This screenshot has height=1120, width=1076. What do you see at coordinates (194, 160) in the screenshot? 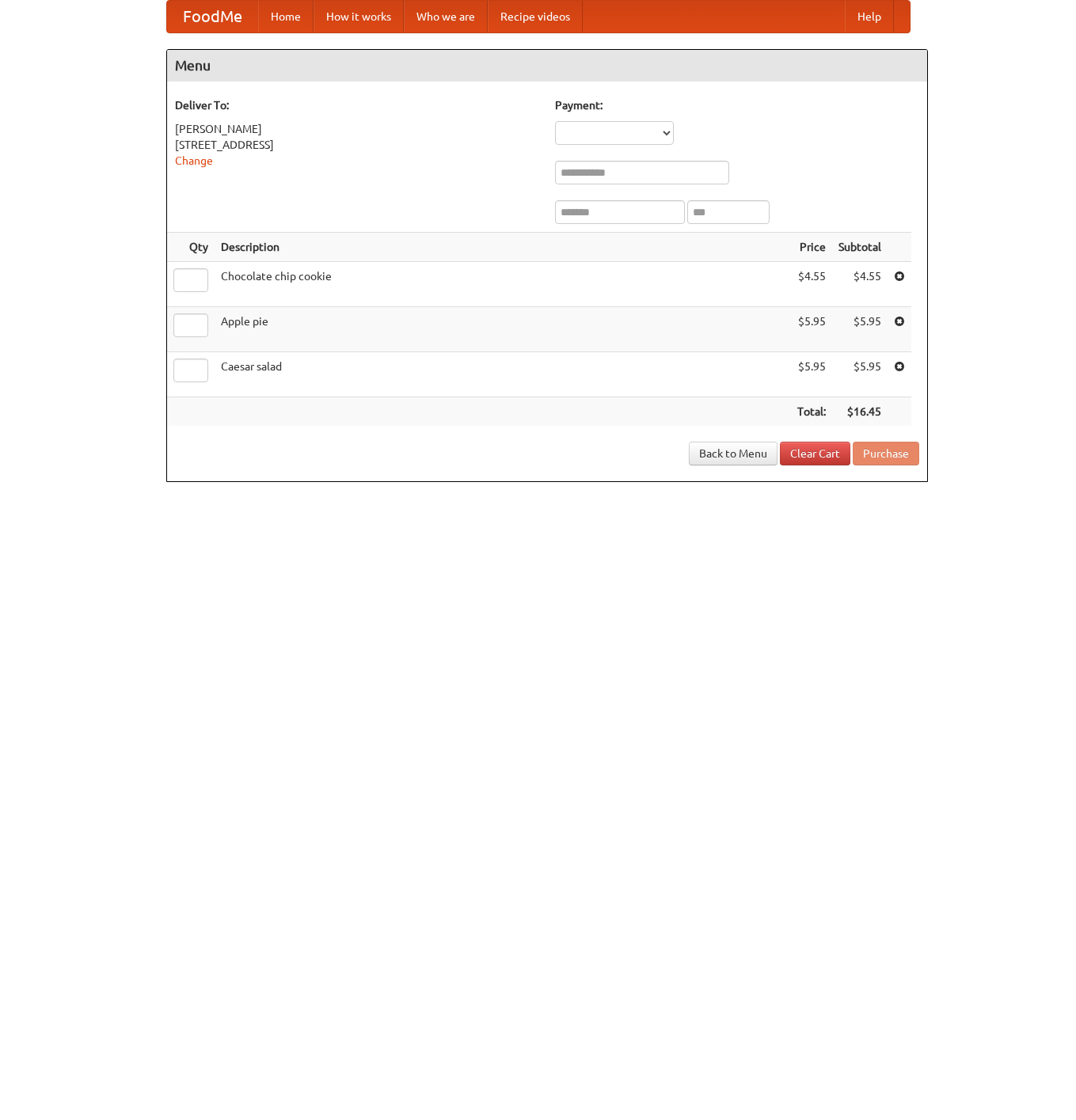
I see `a: Change` at bounding box center [194, 160].